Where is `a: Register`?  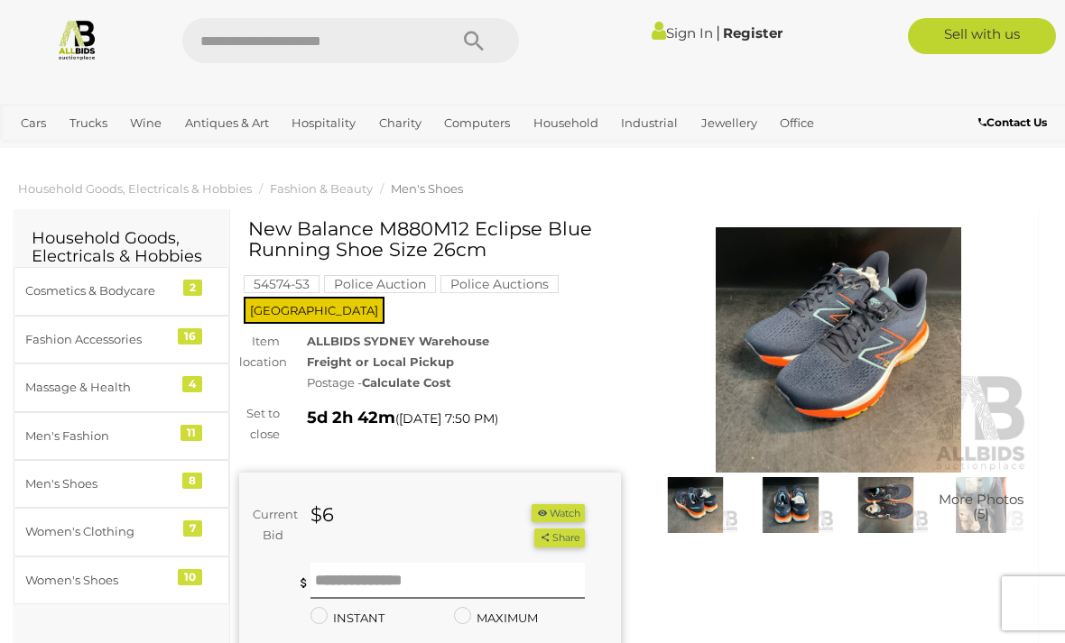 a: Register is located at coordinates (753, 32).